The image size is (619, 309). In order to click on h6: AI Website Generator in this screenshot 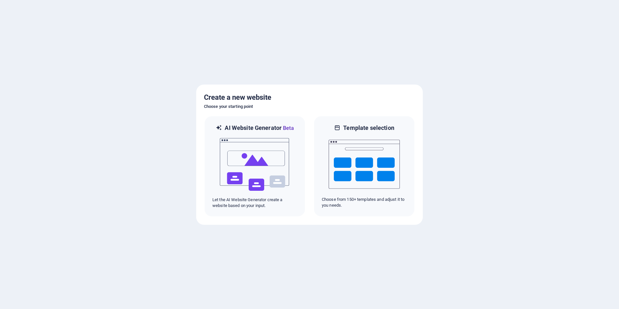, I will do `click(259, 128)`.